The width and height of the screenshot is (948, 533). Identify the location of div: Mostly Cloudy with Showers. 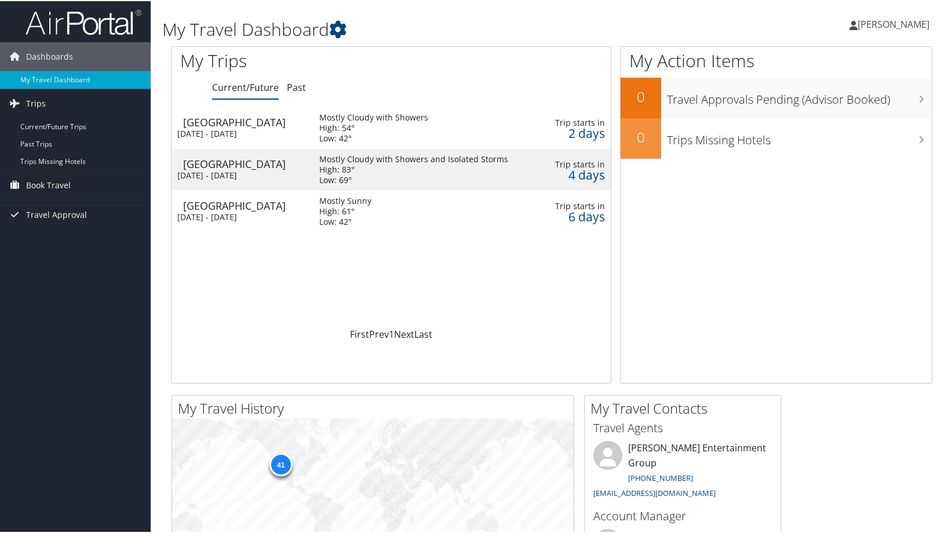
(374, 116).